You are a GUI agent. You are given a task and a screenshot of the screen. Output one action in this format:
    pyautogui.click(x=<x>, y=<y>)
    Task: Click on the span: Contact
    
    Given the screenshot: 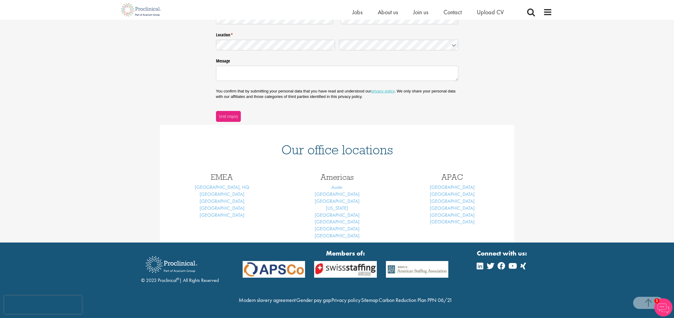 What is the action you would take?
    pyautogui.click(x=452, y=12)
    